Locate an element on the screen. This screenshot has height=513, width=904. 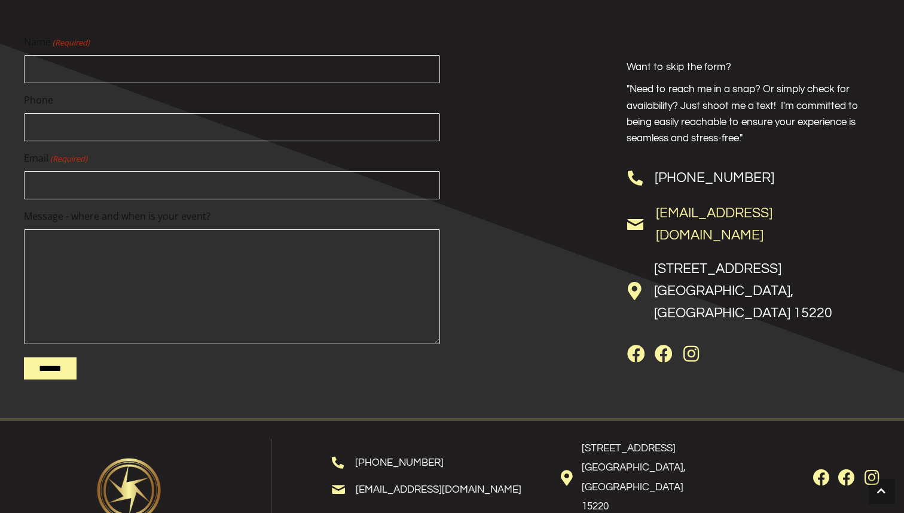
label: Message - where and when is your event? is located at coordinates (232, 217).